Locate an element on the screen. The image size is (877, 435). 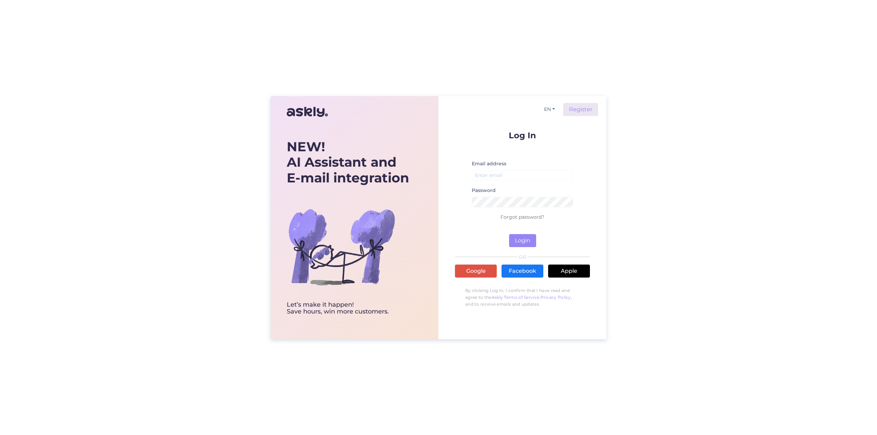
label: Email address is located at coordinates (489, 164).